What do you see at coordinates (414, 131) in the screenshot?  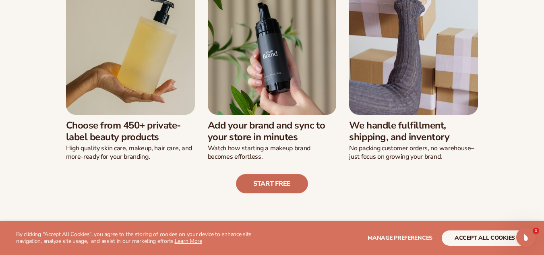 I see `h3: We handle fulfillment, shipping, and inventory` at bounding box center [414, 131].